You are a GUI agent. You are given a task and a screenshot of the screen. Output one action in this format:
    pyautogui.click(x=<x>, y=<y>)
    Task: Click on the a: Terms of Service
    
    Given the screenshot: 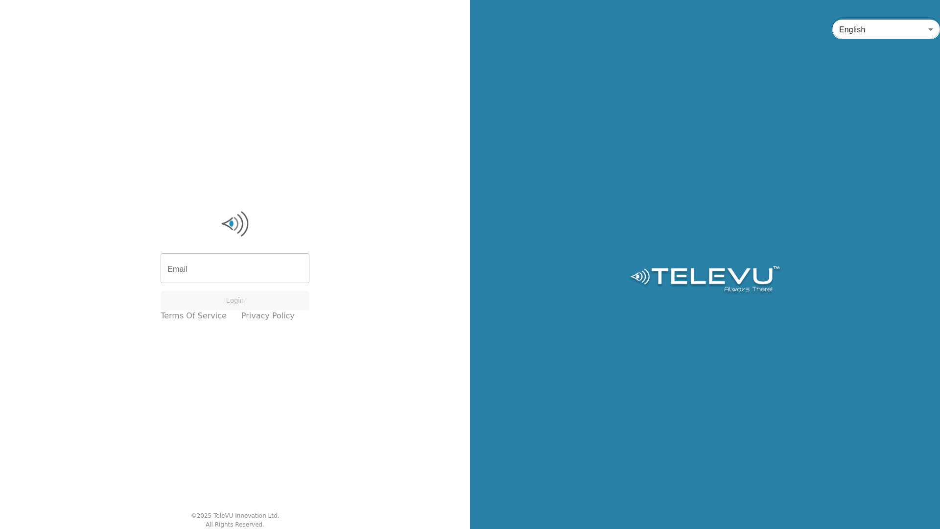 What is the action you would take?
    pyautogui.click(x=193, y=316)
    